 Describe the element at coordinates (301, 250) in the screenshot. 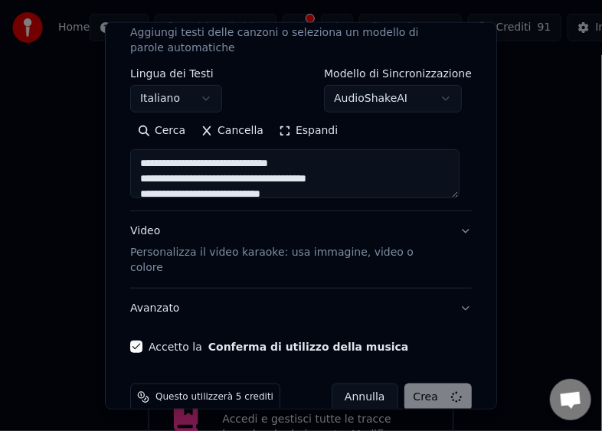

I see `button: VideoPersonalizza il video karaoke: usa immagine, video o colore` at that location.